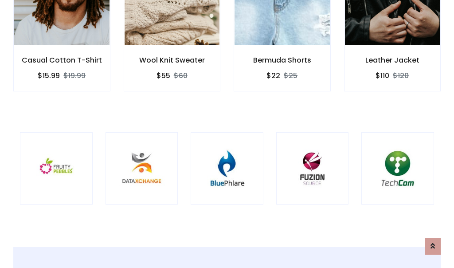 The height and width of the screenshot is (268, 454). I want to click on del: $120, so click(401, 75).